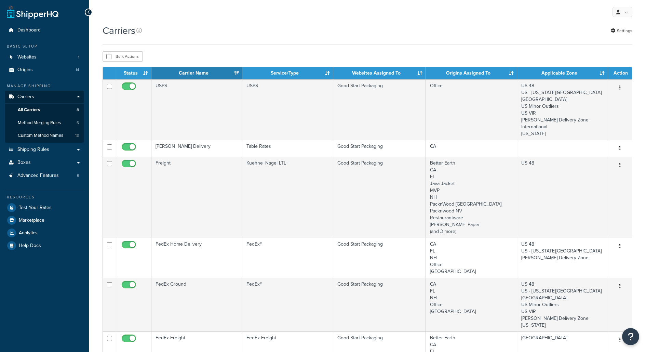  What do you see at coordinates (44, 123) in the screenshot?
I see `a: Method Merging Rules 6` at bounding box center [44, 123].